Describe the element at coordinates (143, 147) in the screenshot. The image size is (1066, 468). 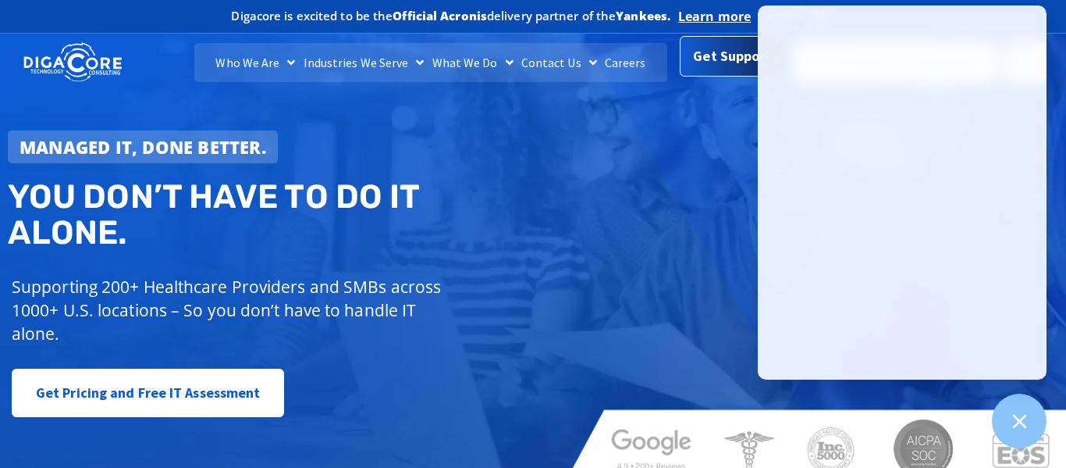
I see `strong: Managed IT, done better.` at that location.